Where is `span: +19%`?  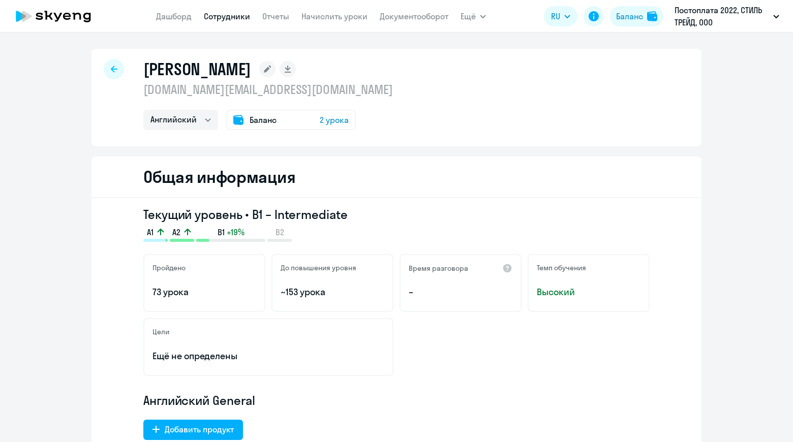 span: +19% is located at coordinates (235, 232).